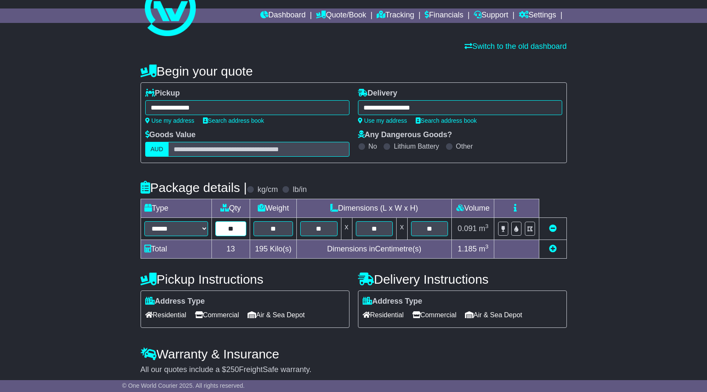 Image resolution: width=707 pixels, height=392 pixels. What do you see at coordinates (467, 249) in the screenshot?
I see `span: 1.185` at bounding box center [467, 249].